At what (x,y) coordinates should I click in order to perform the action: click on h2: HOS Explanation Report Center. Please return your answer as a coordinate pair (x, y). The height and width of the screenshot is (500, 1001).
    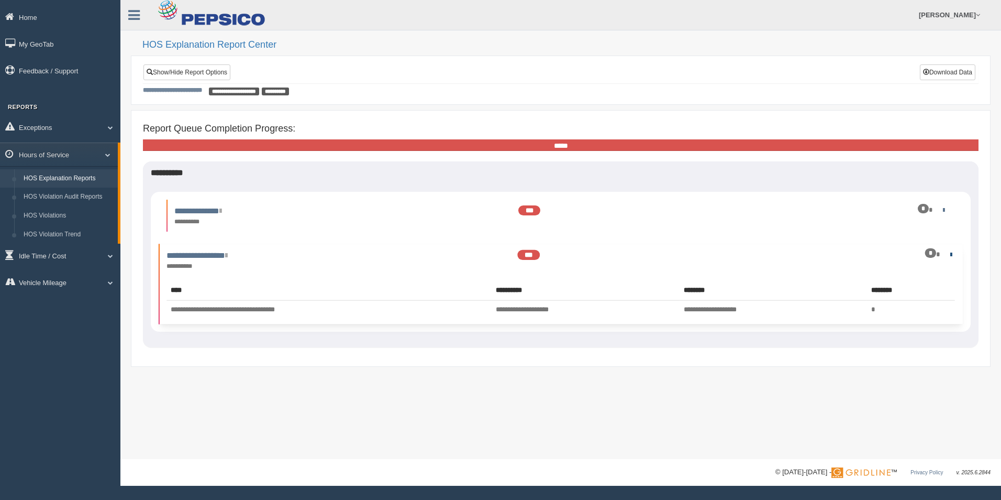
    Looking at the image, I should click on (567, 45).